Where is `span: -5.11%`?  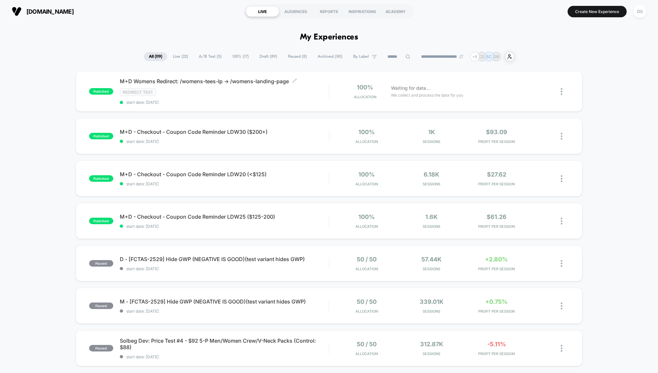
span: -5.11% is located at coordinates (497, 344).